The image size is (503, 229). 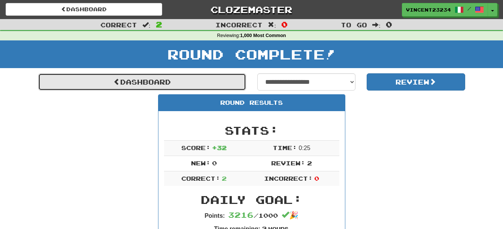 What do you see at coordinates (215, 216) in the screenshot?
I see `strong: Points:` at bounding box center [215, 216].